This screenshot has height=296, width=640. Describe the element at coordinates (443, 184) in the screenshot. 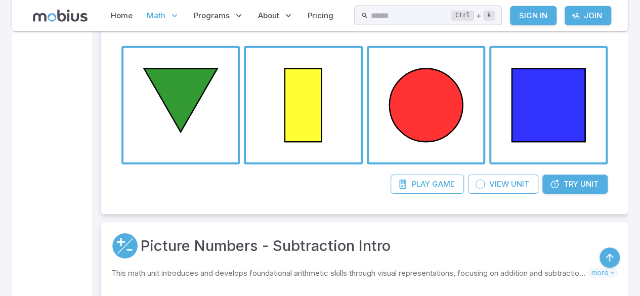

I see `span: Game` at that location.